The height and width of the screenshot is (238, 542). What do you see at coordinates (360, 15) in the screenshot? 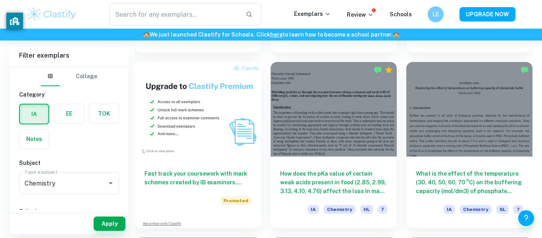
I see `p: Review` at bounding box center [360, 15].